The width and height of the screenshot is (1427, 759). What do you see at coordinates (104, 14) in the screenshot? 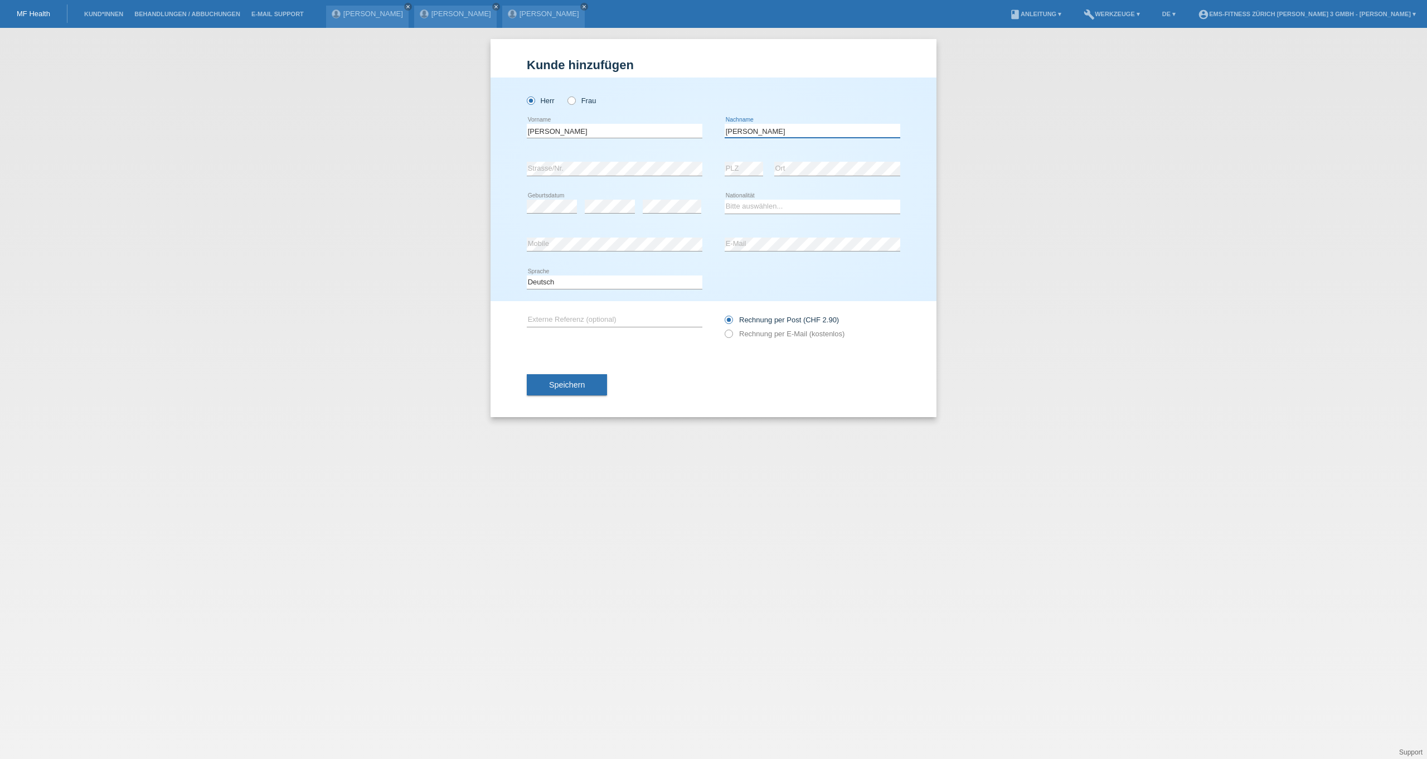
I see `a: Kund*innen` at bounding box center [104, 14].